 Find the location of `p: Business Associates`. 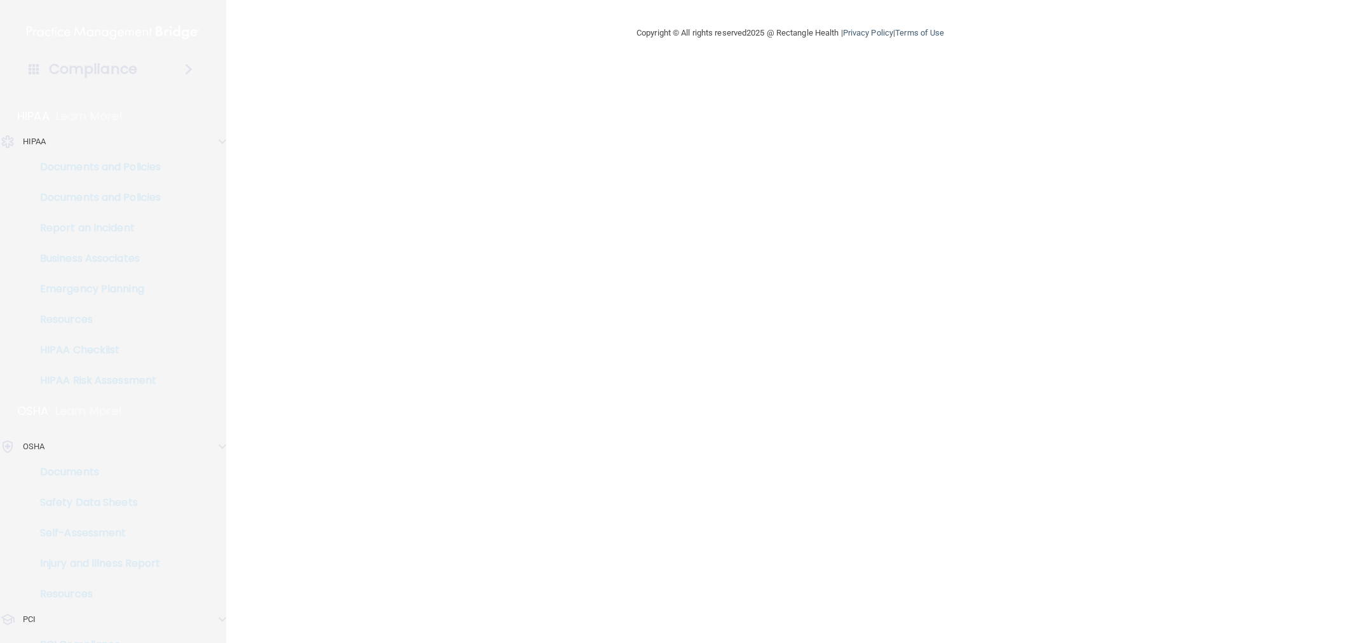

p: Business Associates is located at coordinates (95, 259).